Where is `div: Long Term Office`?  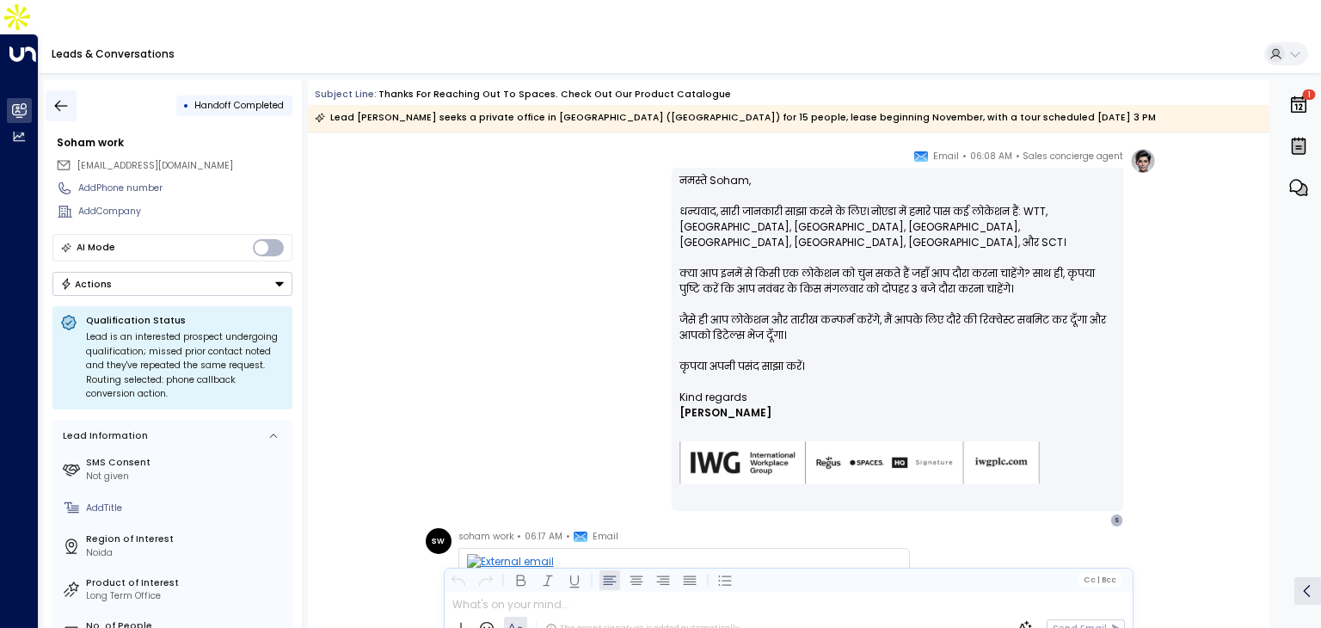
div: Long Term Office is located at coordinates (187, 596).